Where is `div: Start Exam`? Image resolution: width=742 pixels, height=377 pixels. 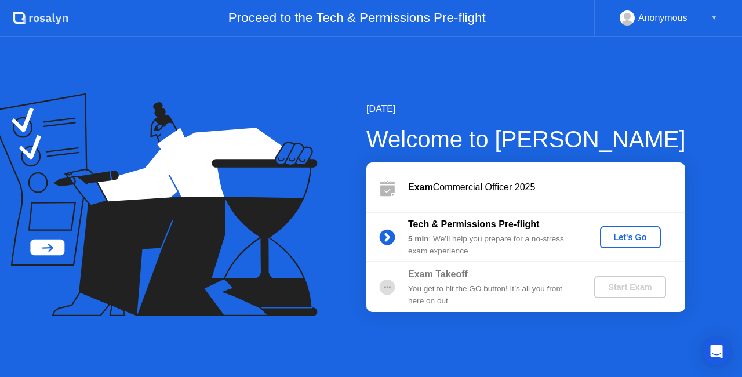 div: Start Exam is located at coordinates (629, 287).